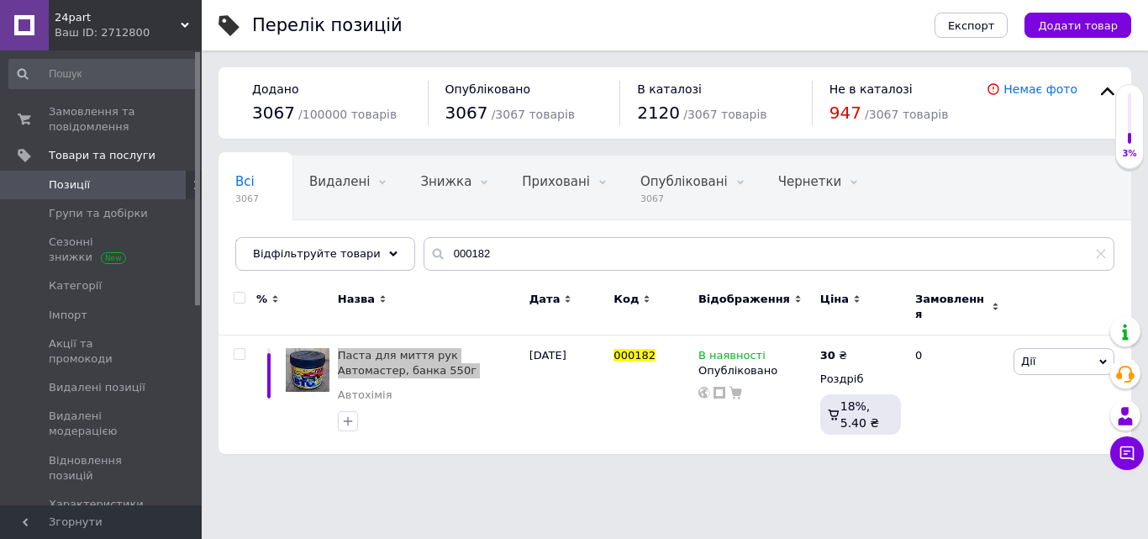 This screenshot has width=1148, height=539. What do you see at coordinates (835, 299) in the screenshot?
I see `span: Ціна` at bounding box center [835, 299].